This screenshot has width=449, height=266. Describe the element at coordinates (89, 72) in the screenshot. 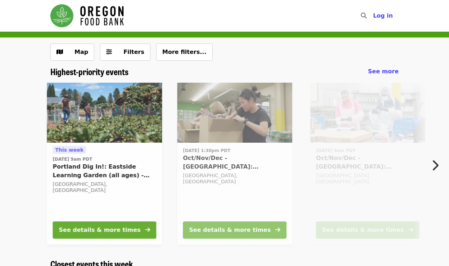

I see `a: Highest-priority events` at that location.